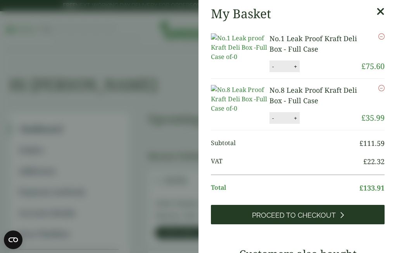 The height and width of the screenshot is (253, 397). I want to click on h2: My Basket, so click(241, 14).